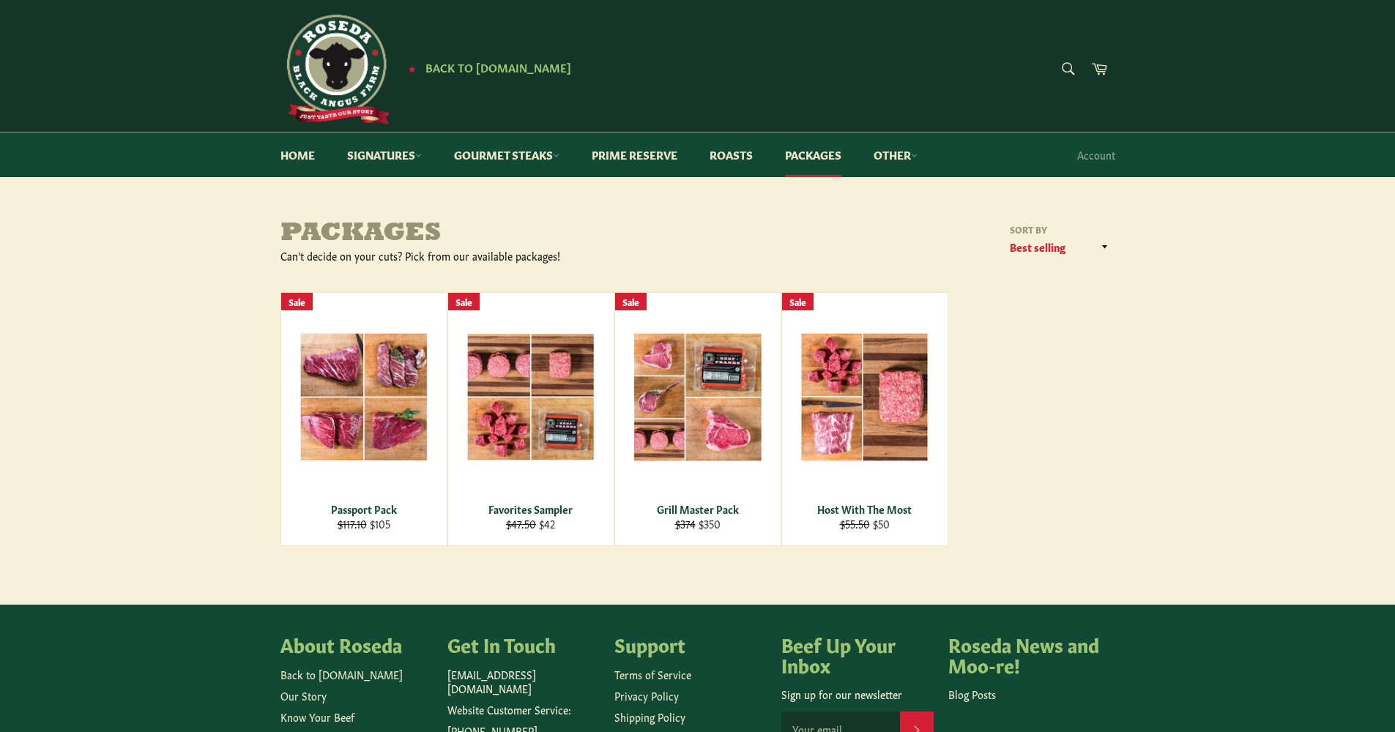 Image resolution: width=1395 pixels, height=732 pixels. Describe the element at coordinates (364, 419) in the screenshot. I see `a: Passport Pack Passport Pack $117.10 $105` at that location.